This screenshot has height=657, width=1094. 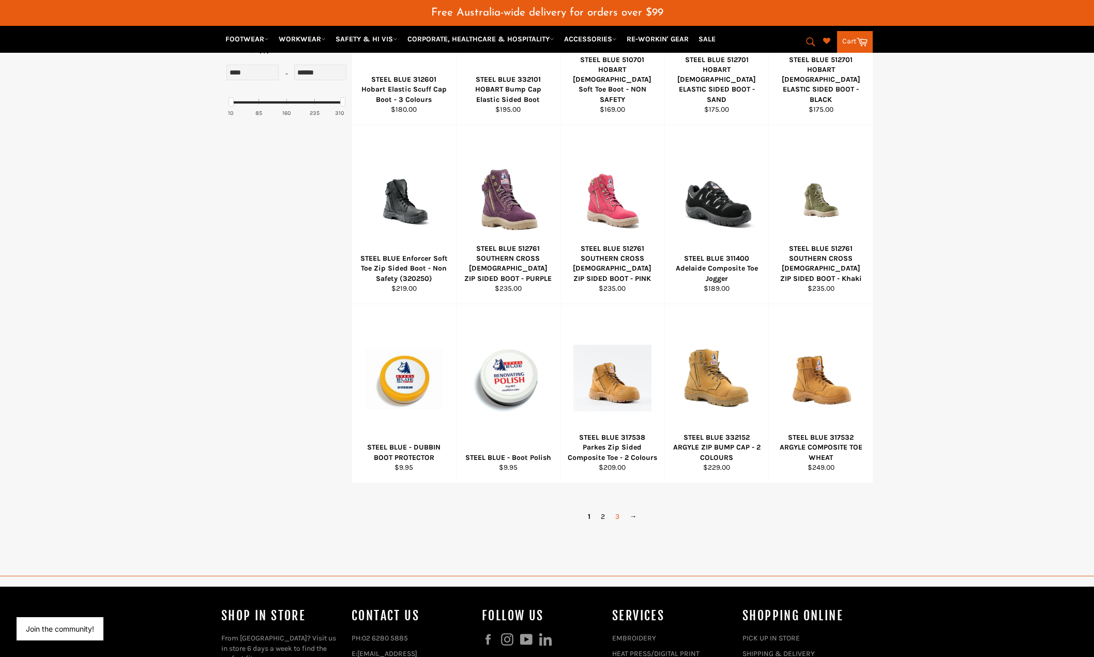 I want to click on a: RE-WORKIN' GEAR, so click(x=658, y=39).